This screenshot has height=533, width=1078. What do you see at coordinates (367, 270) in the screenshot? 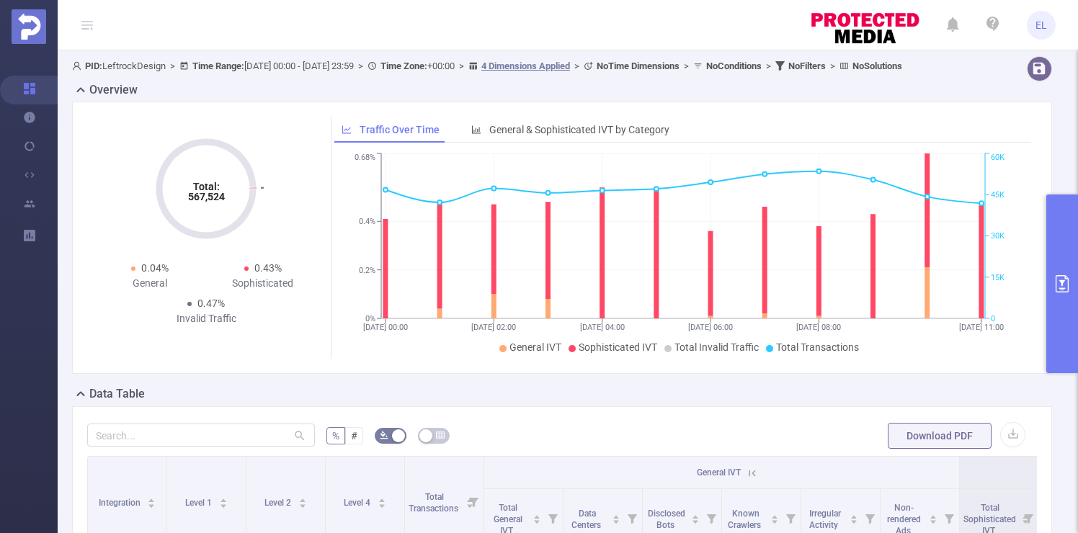
I see `tspan: 0.2%` at bounding box center [367, 270].